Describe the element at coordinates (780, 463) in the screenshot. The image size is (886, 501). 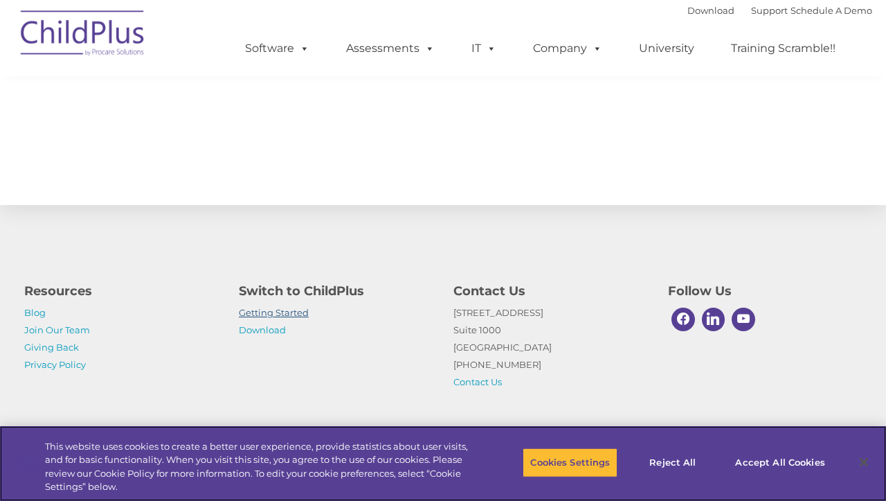
I see `button: Accept All Cookies` at that location.